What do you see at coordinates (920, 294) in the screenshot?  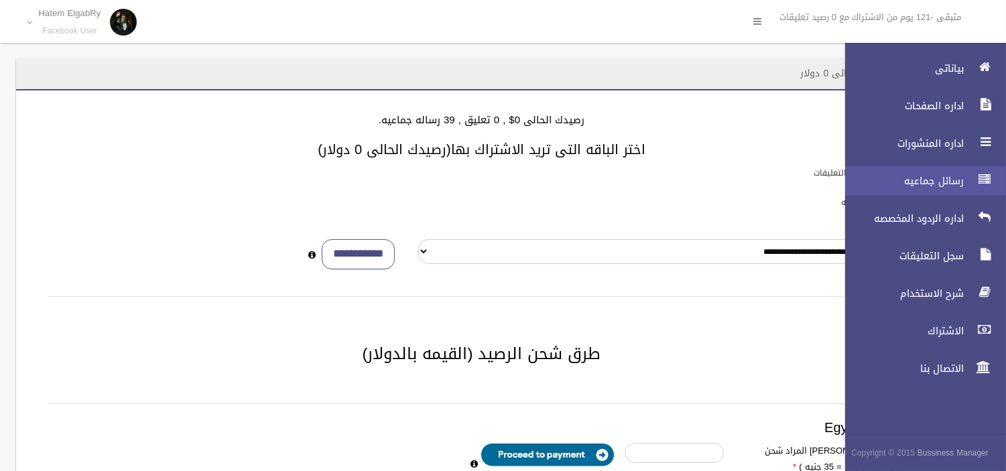 I see `a: شرح الاستخدام` at bounding box center [920, 294].